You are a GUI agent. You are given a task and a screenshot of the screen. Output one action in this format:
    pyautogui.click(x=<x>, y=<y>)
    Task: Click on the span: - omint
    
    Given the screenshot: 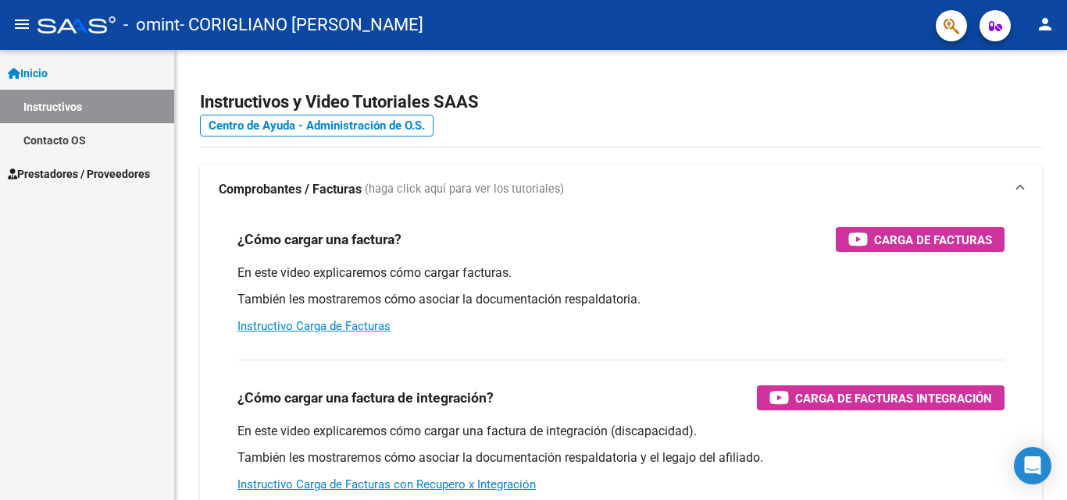 What is the action you would take?
    pyautogui.click(x=151, y=25)
    